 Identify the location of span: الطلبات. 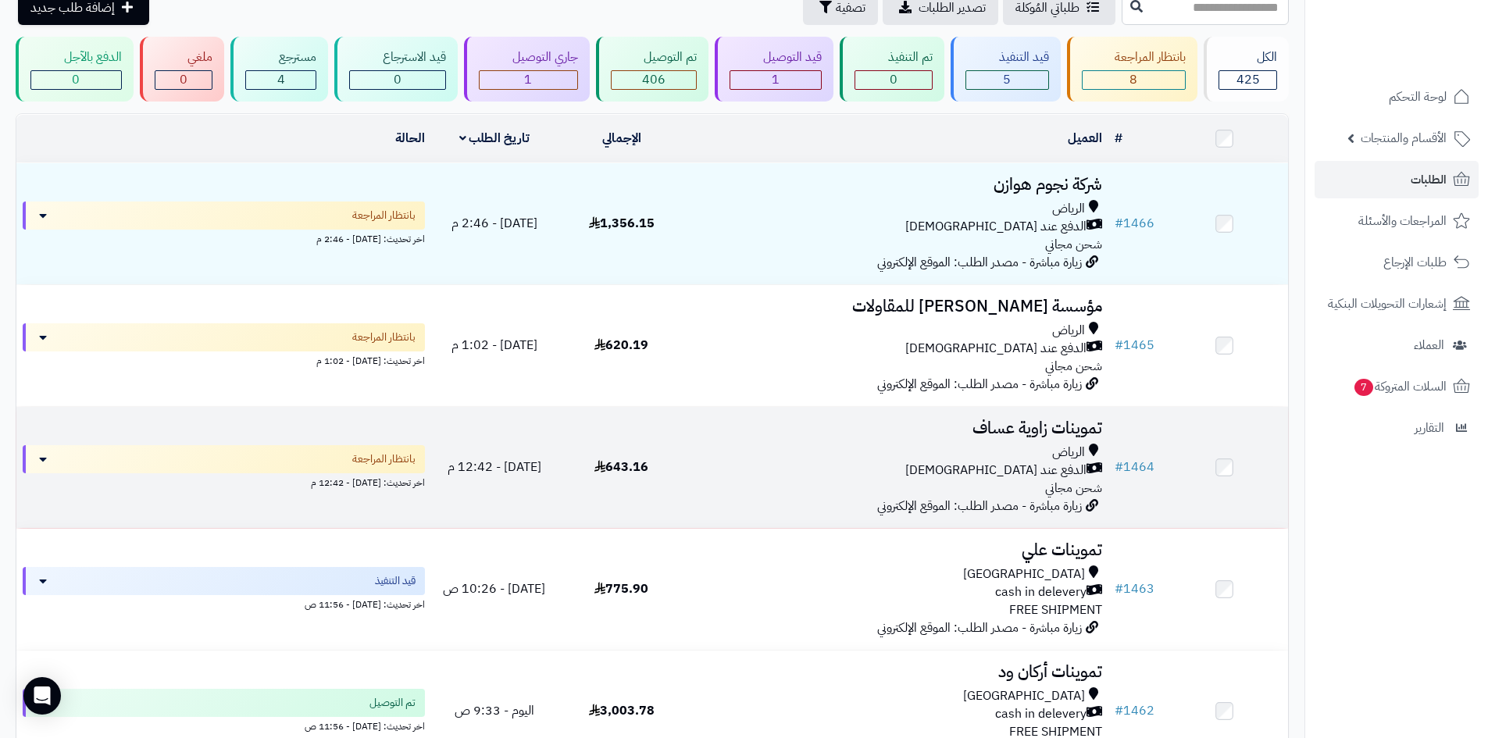
(1429, 180).